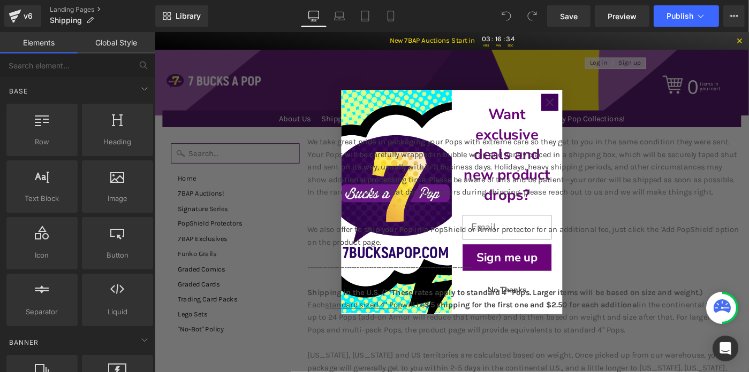 Image resolution: width=749 pixels, height=372 pixels. I want to click on span: Save, so click(568, 16).